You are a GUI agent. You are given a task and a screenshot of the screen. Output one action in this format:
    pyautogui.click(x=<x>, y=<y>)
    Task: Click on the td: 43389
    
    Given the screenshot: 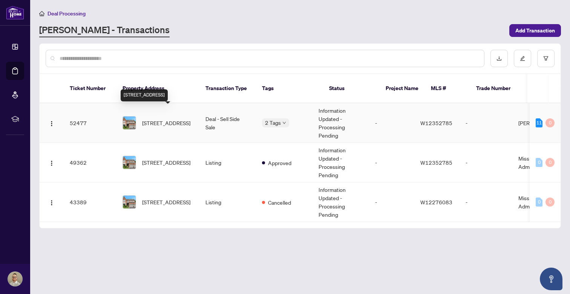 What is the action you would take?
    pyautogui.click(x=90, y=202)
    